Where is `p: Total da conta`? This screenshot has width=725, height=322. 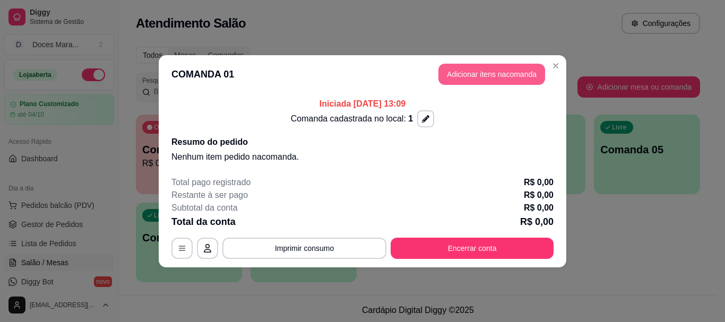
p: Total da conta is located at coordinates (203, 222).